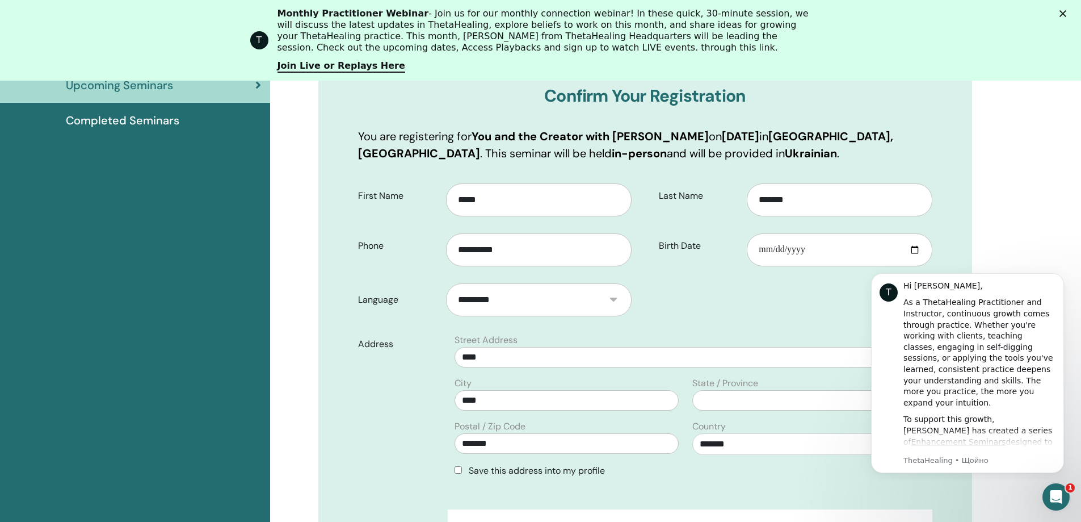  What do you see at coordinates (639, 153) in the screenshot?
I see `b: in-person` at bounding box center [639, 153].